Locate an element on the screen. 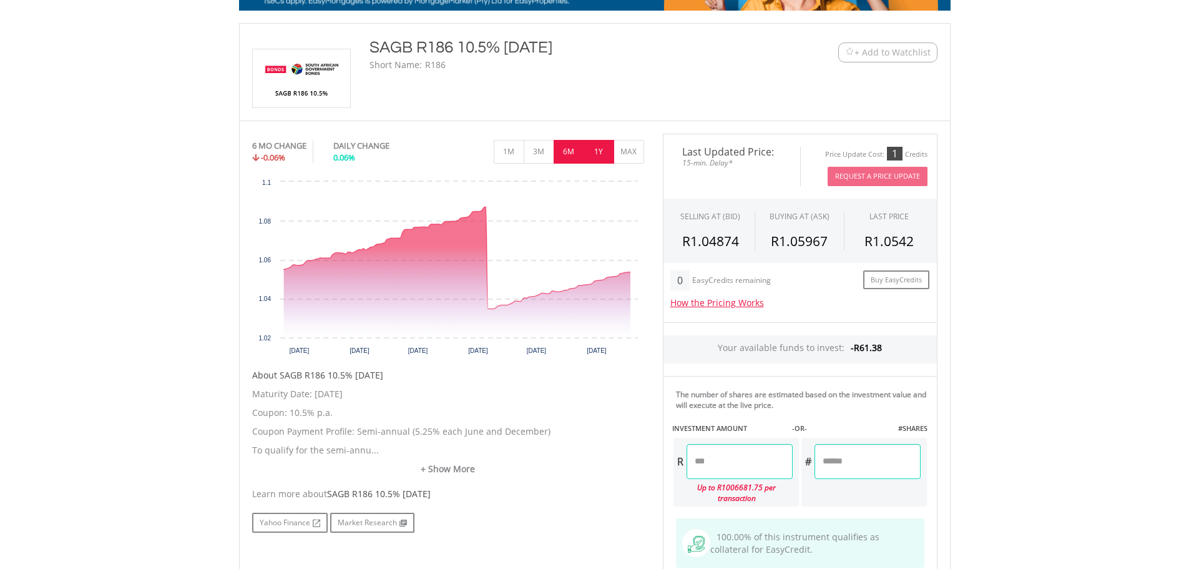 The height and width of the screenshot is (569, 1189). label: INVESTMENT AMOUNT is located at coordinates (710, 428).